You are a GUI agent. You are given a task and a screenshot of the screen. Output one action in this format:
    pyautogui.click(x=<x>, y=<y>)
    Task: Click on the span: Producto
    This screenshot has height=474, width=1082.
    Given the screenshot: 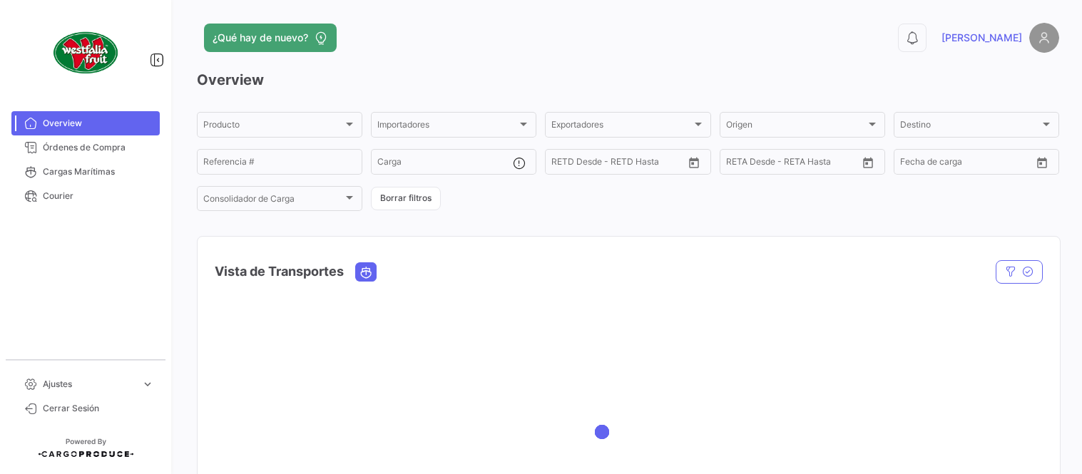 What is the action you would take?
    pyautogui.click(x=273, y=127)
    